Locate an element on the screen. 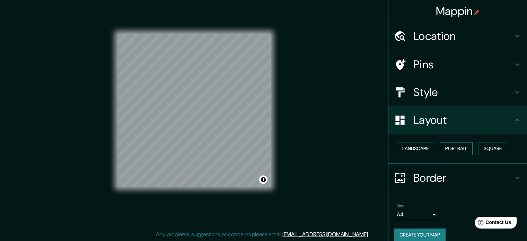 The width and height of the screenshot is (527, 241). h4: Layout is located at coordinates (463, 120).